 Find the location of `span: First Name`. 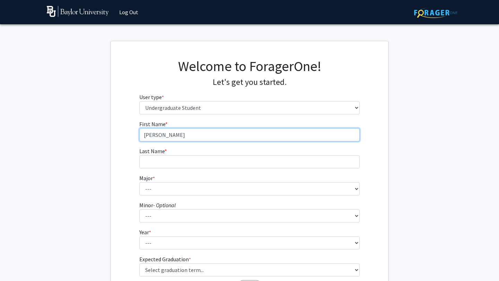

span: First Name is located at coordinates (152, 124).